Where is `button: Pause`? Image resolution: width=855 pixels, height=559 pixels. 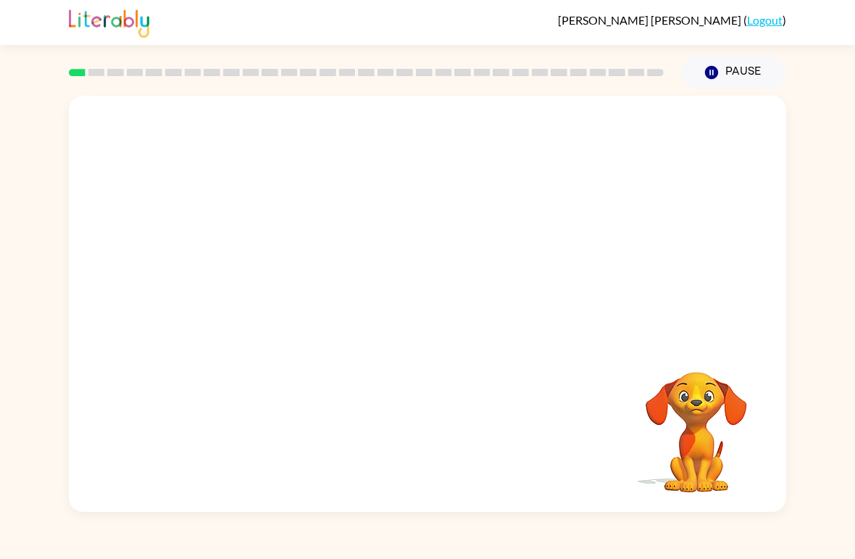 button: Pause is located at coordinates (733, 72).